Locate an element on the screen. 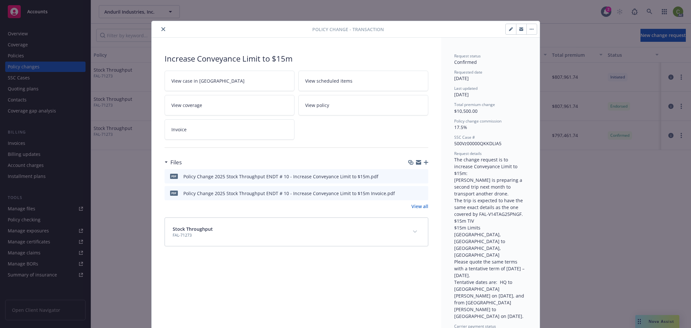  button: expand content is located at coordinates (415, 232).